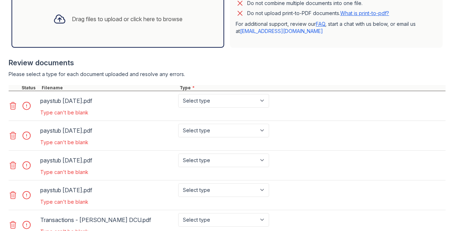 Image resolution: width=457 pixels, height=231 pixels. What do you see at coordinates (127, 19) in the screenshot?
I see `div: Drag files to upload or click here to browse` at bounding box center [127, 19].